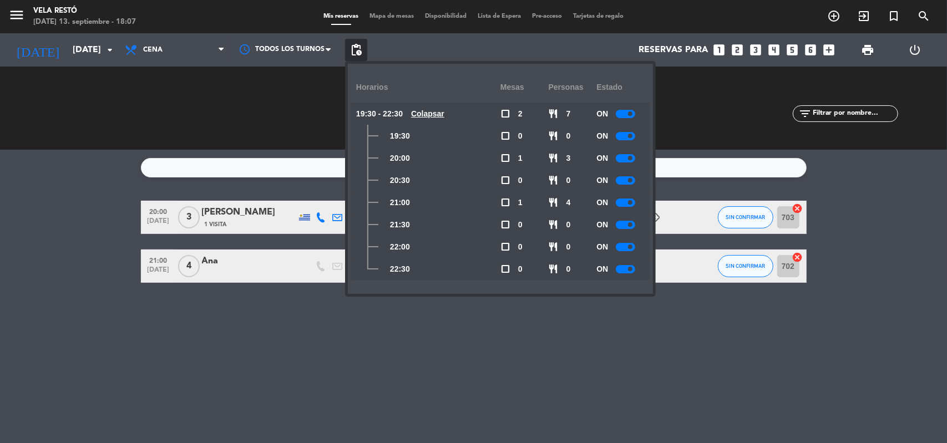  Describe the element at coordinates (153, 50) in the screenshot. I see `span: Cena` at that location.